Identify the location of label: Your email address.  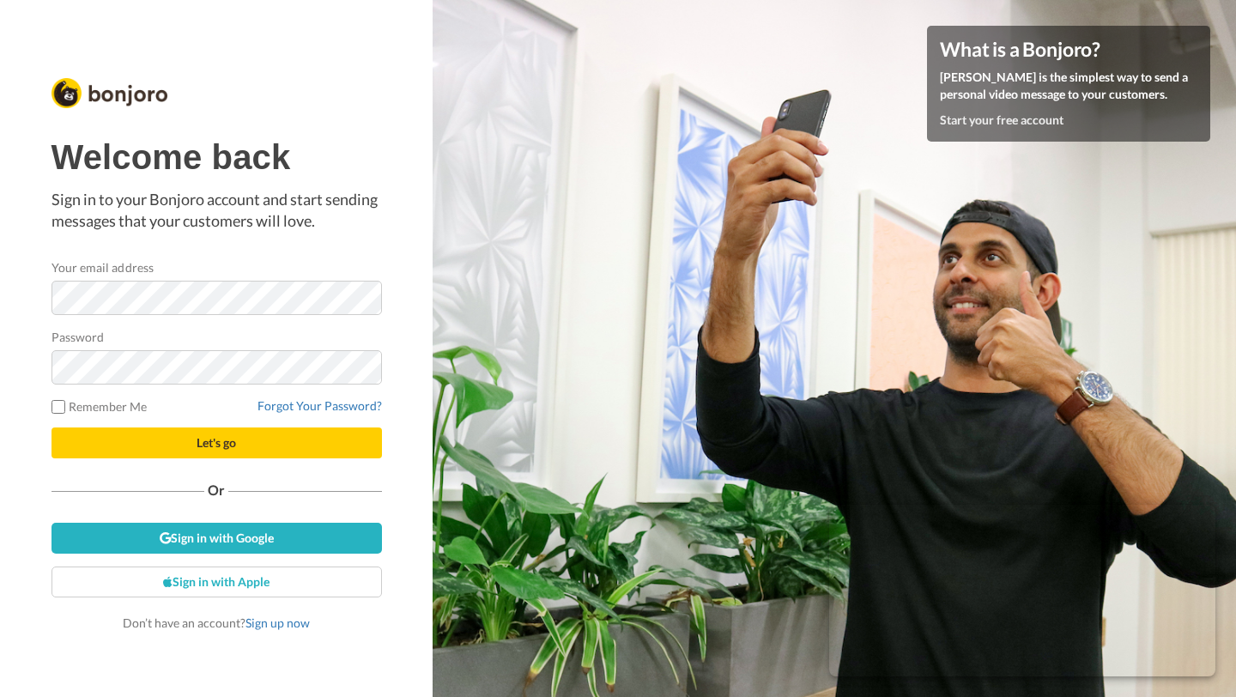
(102, 267).